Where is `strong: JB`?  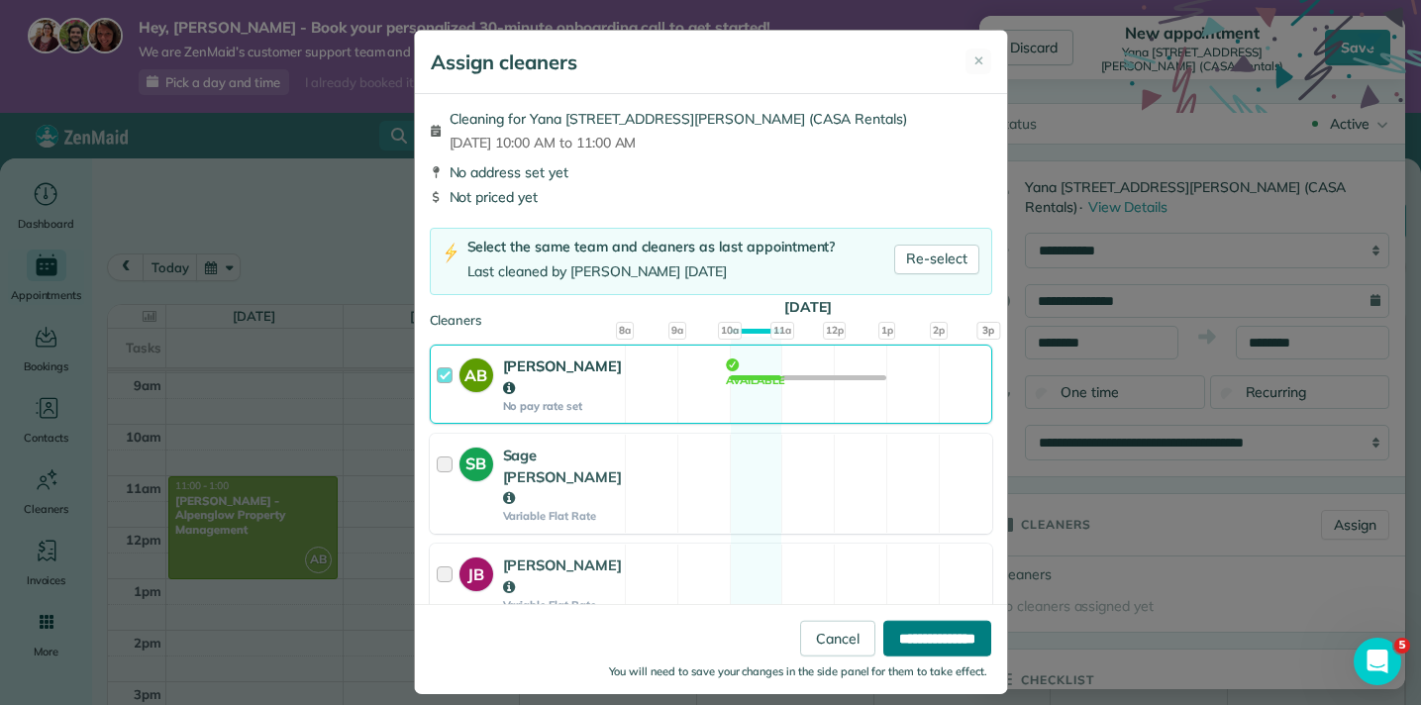 strong: JB is located at coordinates (476, 571).